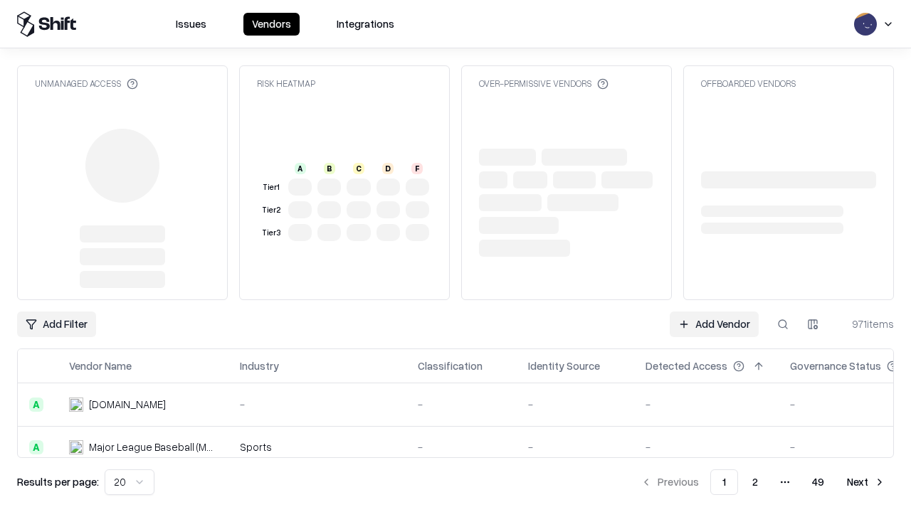  What do you see at coordinates (755, 482) in the screenshot?
I see `button: 2` at bounding box center [755, 482].